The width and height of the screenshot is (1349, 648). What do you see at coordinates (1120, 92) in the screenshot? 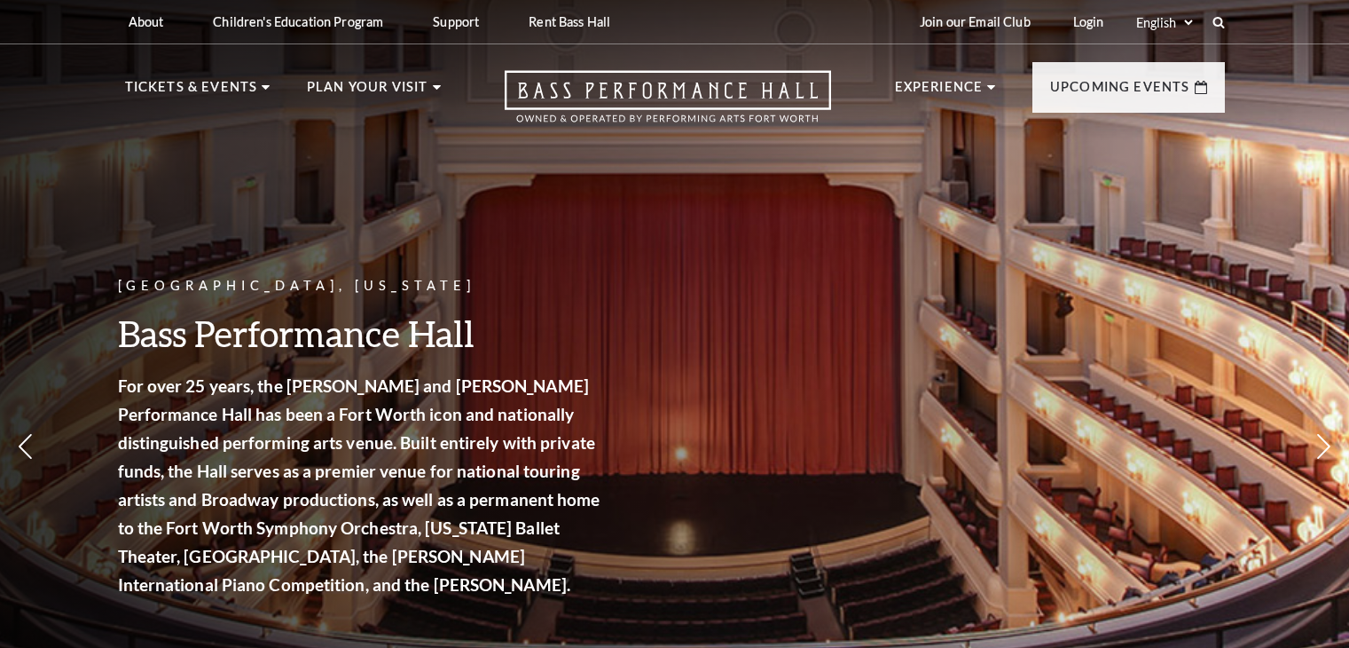
I see `p: Upcoming Events` at bounding box center [1120, 92].